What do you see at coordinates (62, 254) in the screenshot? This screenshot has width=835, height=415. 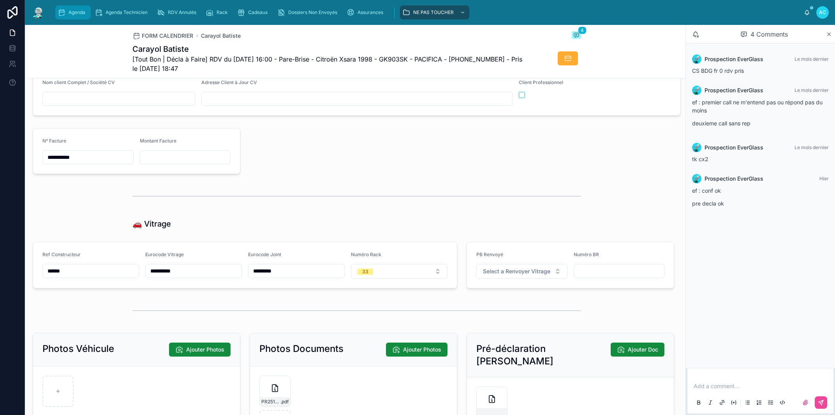 I see `span: Ref Constructeur` at bounding box center [62, 254].